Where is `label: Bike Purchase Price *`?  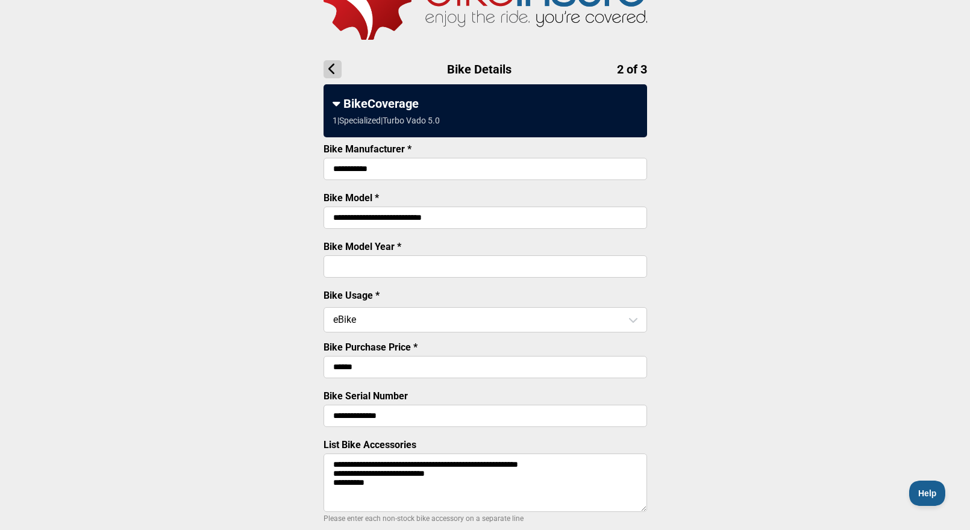
label: Bike Purchase Price * is located at coordinates (371, 347).